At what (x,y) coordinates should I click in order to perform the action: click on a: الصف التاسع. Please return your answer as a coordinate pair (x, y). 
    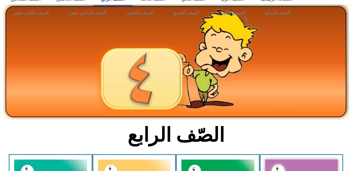
    Looking at the image, I should click on (186, 13).